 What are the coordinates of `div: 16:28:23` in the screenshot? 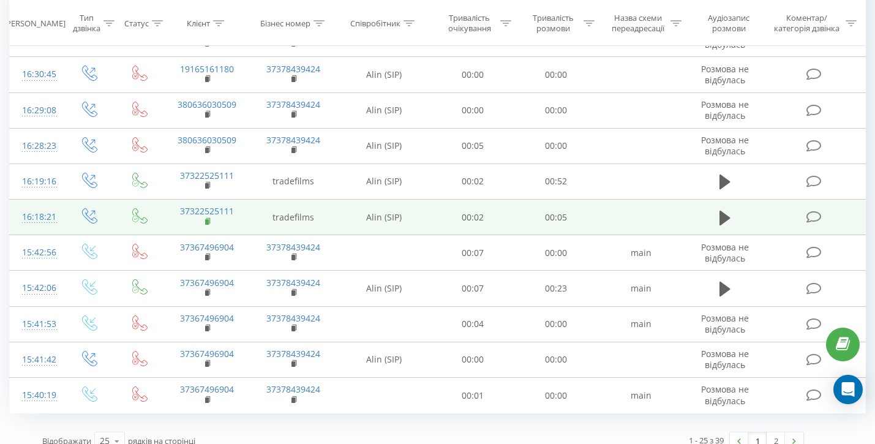 It's located at (36, 146).